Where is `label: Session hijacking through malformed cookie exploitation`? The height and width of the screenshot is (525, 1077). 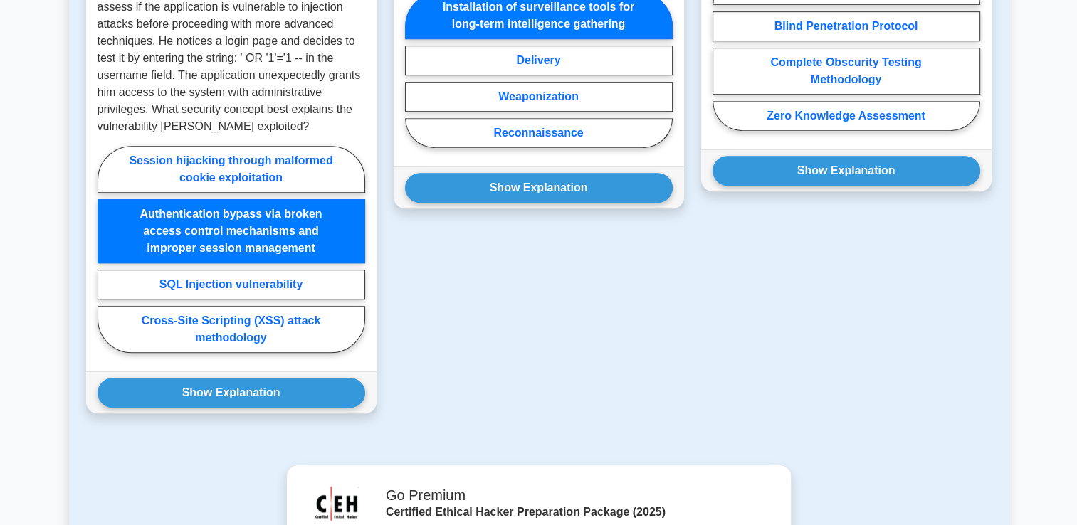
label: Session hijacking through malformed cookie exploitation is located at coordinates (231, 169).